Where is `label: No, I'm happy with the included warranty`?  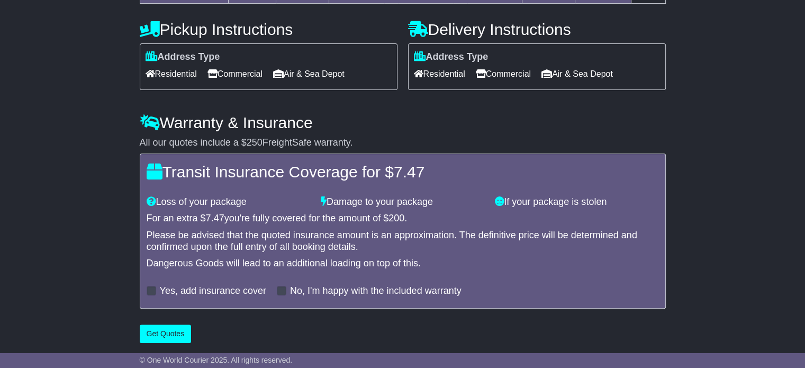
label: No, I'm happy with the included warranty is located at coordinates (376, 291).